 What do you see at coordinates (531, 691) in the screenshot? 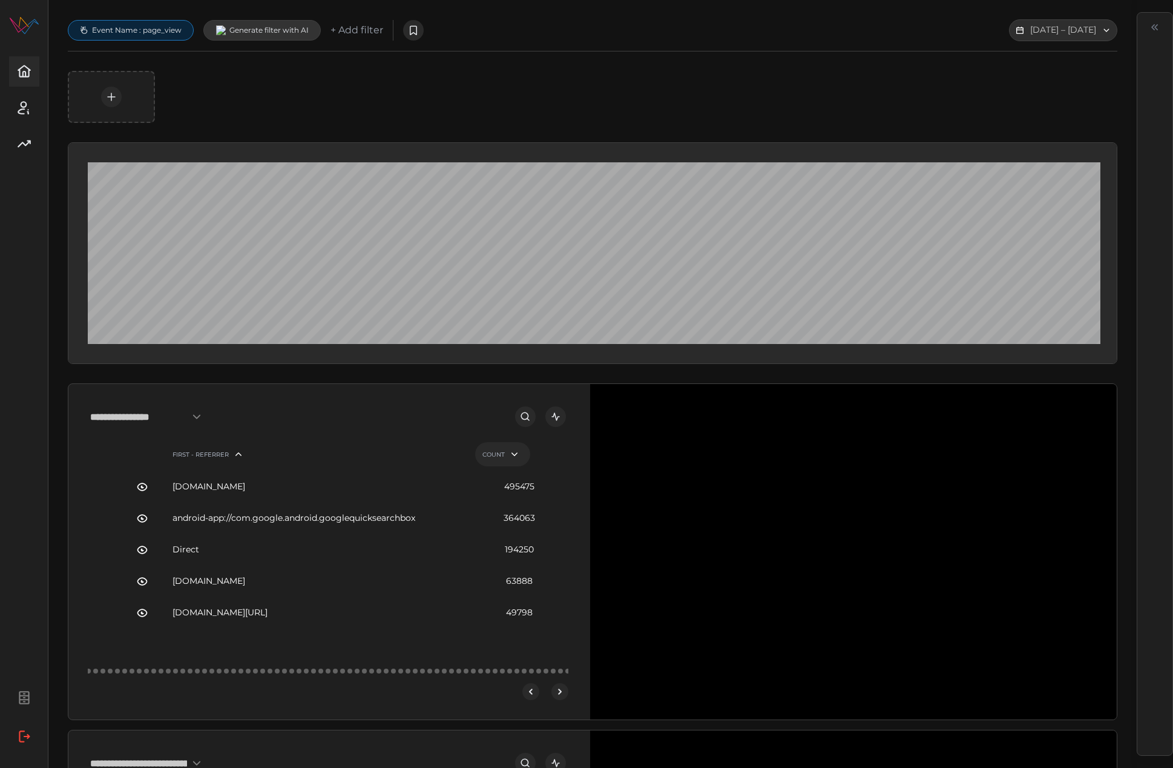
I see `button: previous-page` at bounding box center [531, 691].